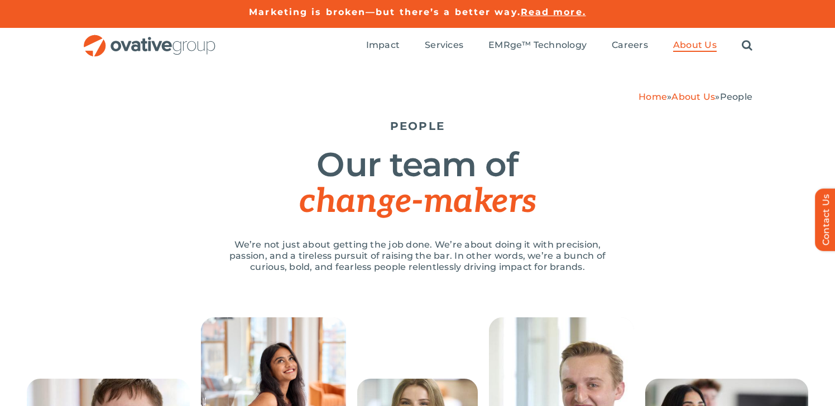 This screenshot has width=835, height=406. What do you see at coordinates (736, 97) in the screenshot?
I see `span: People` at bounding box center [736, 97].